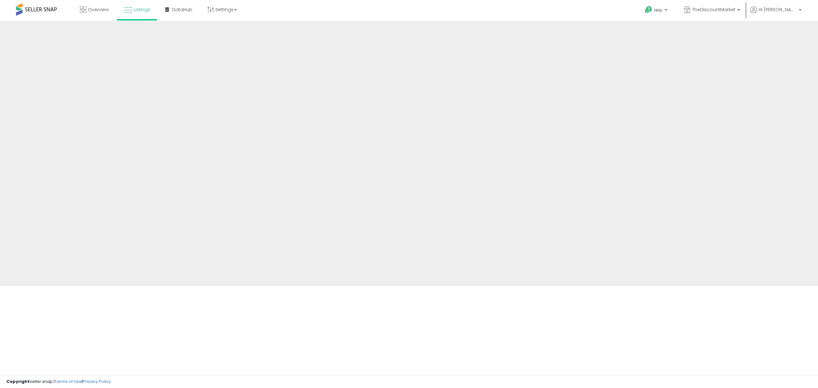 The image size is (818, 388). Describe the element at coordinates (657, 11) in the screenshot. I see `a: Help` at that location.